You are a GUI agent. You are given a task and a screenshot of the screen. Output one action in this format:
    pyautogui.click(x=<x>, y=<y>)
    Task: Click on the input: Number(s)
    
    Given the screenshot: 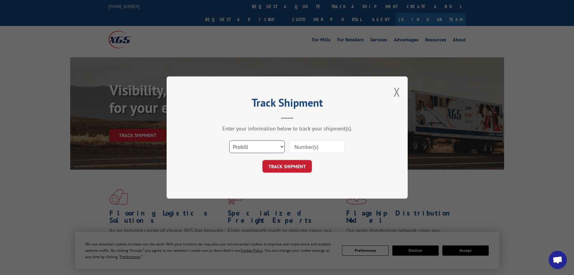 What is the action you would take?
    pyautogui.click(x=317, y=147)
    